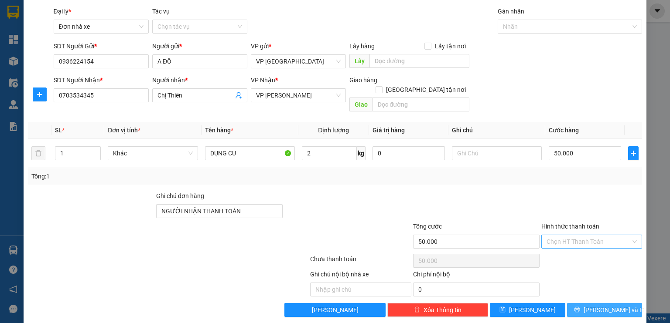 The width and height of the screenshot is (670, 323). I want to click on div: SĐT Người Nhận, so click(101, 80).